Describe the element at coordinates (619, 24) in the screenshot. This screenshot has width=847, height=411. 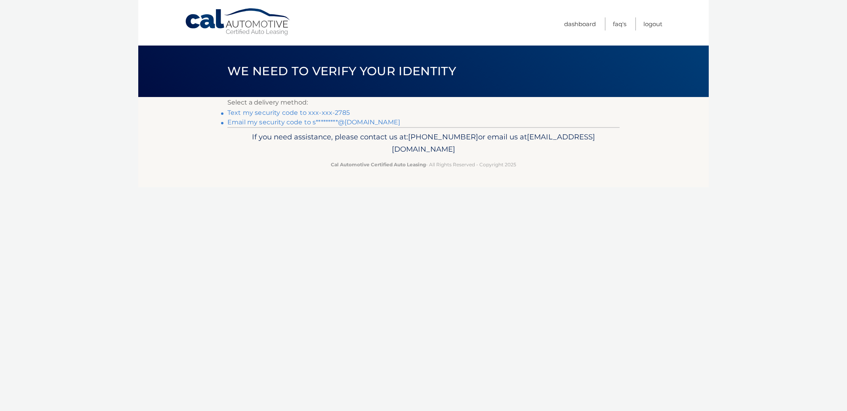
I see `a: FAQ's` at that location.